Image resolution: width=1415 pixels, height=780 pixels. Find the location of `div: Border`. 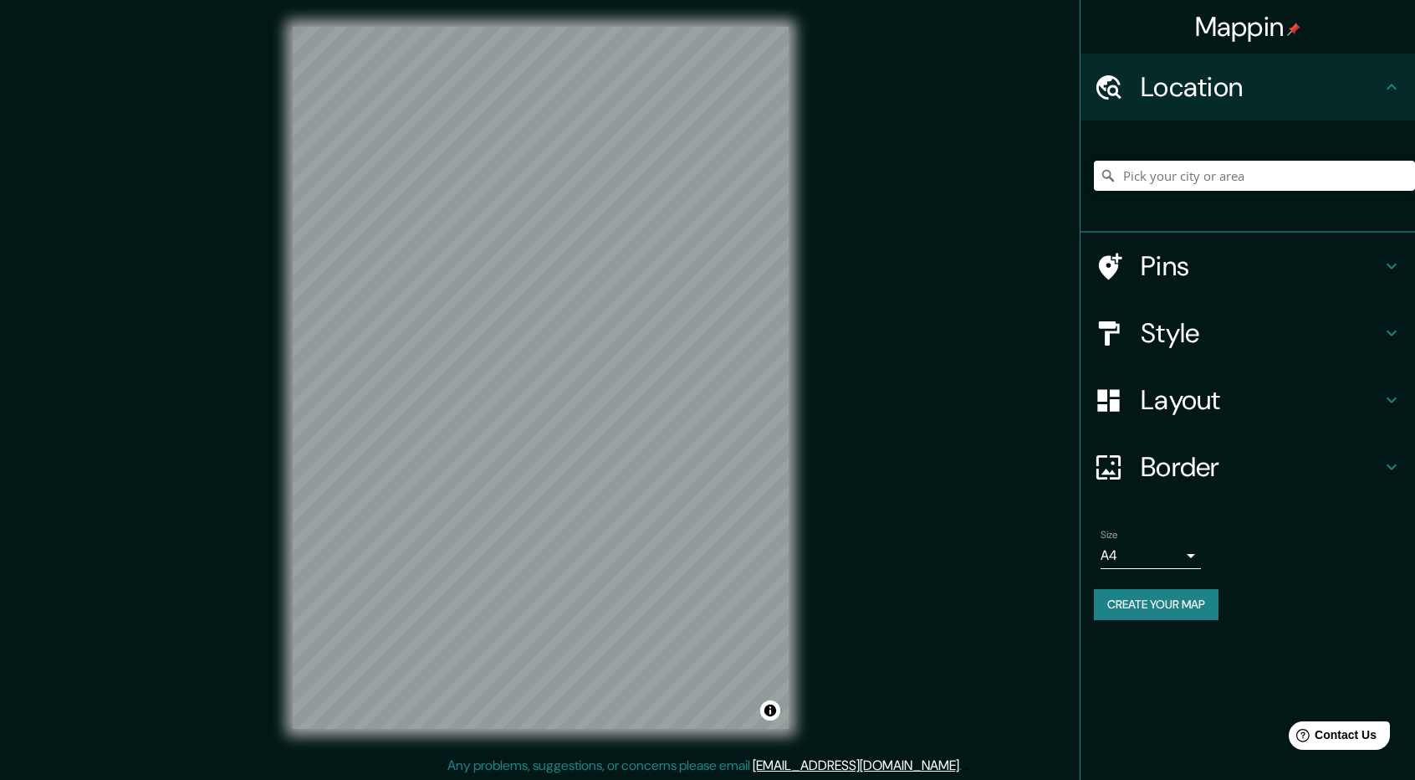

div: Border is located at coordinates (1248, 467).